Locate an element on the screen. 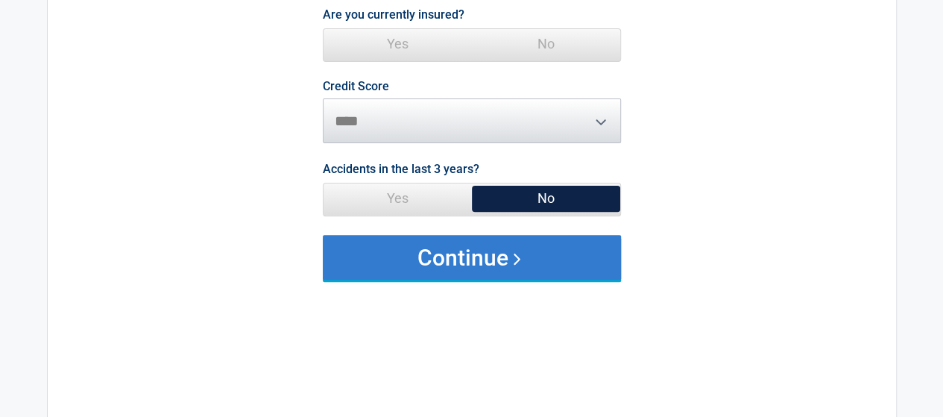  label: Are you currently insured? is located at coordinates (394, 14).